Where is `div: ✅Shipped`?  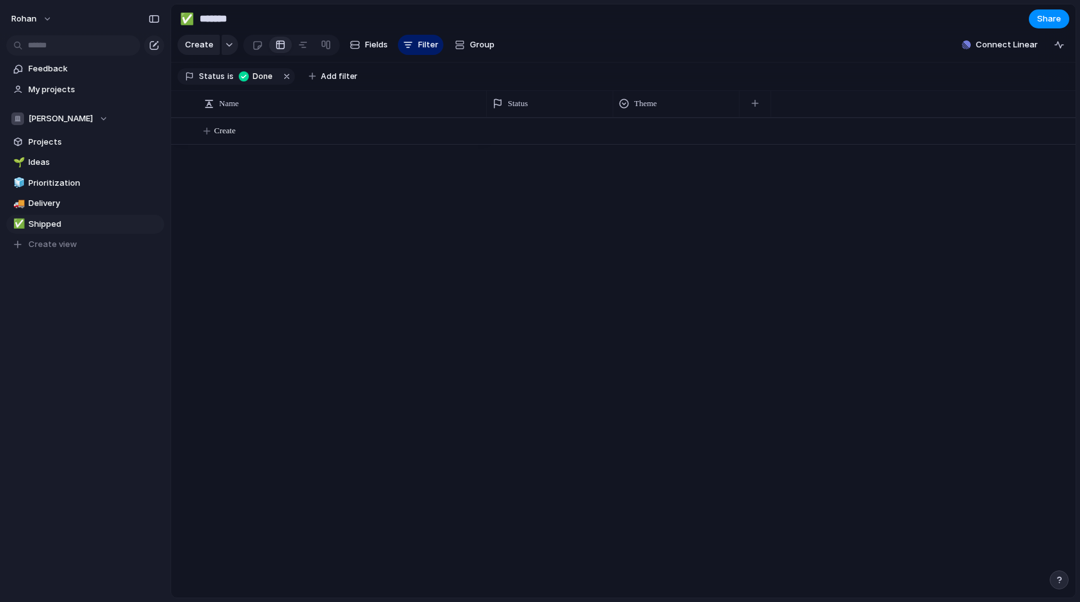 div: ✅Shipped is located at coordinates (85, 224).